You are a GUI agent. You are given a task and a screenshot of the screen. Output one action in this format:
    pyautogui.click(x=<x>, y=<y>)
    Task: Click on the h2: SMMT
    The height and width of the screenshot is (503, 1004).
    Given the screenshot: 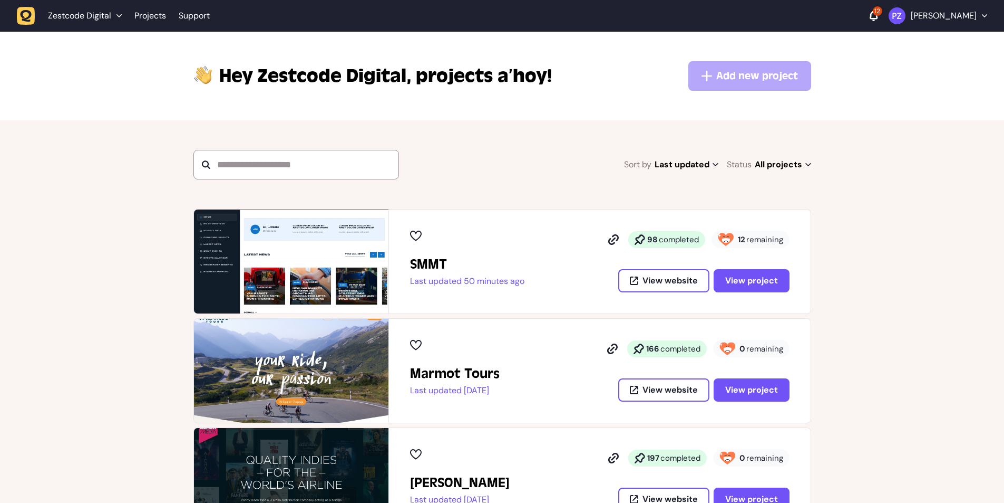 What is the action you would take?
    pyautogui.click(x=467, y=264)
    